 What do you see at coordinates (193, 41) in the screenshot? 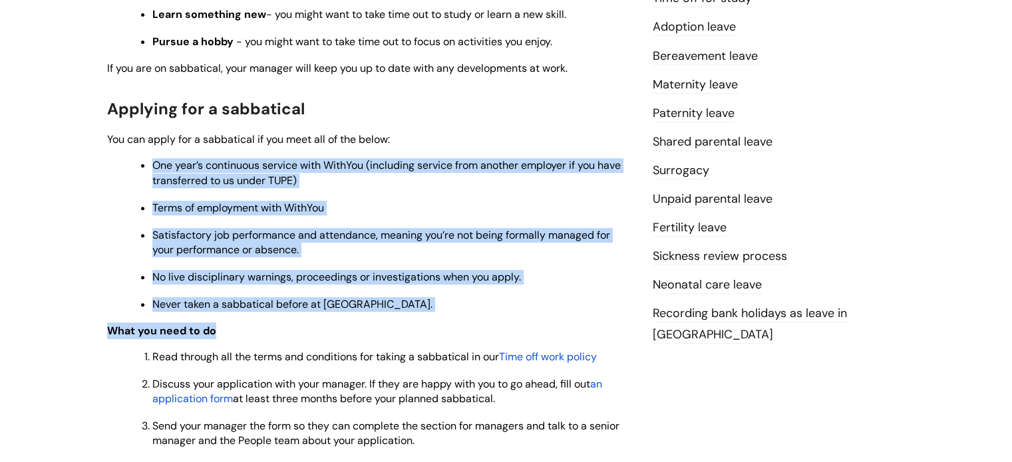
I see `strong: Pursue a hobby` at bounding box center [193, 41].